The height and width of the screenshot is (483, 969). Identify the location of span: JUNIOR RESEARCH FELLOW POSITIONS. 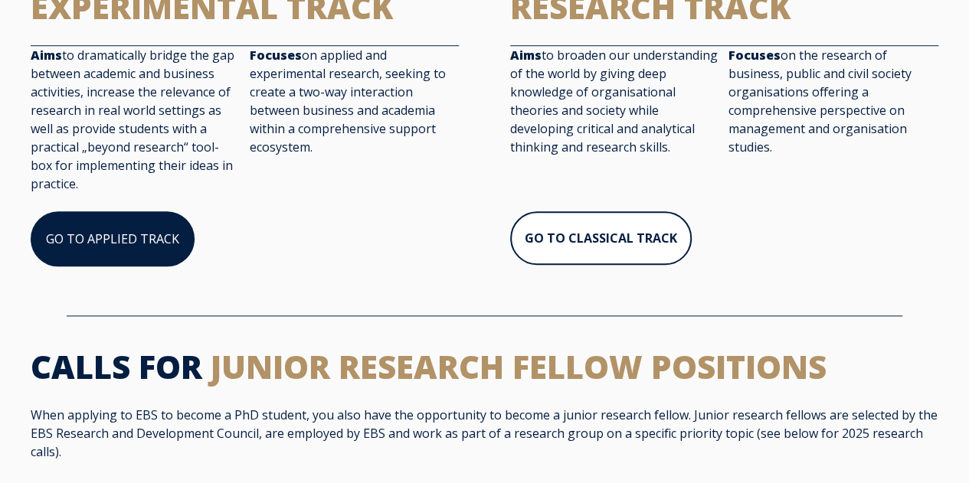
(519, 366).